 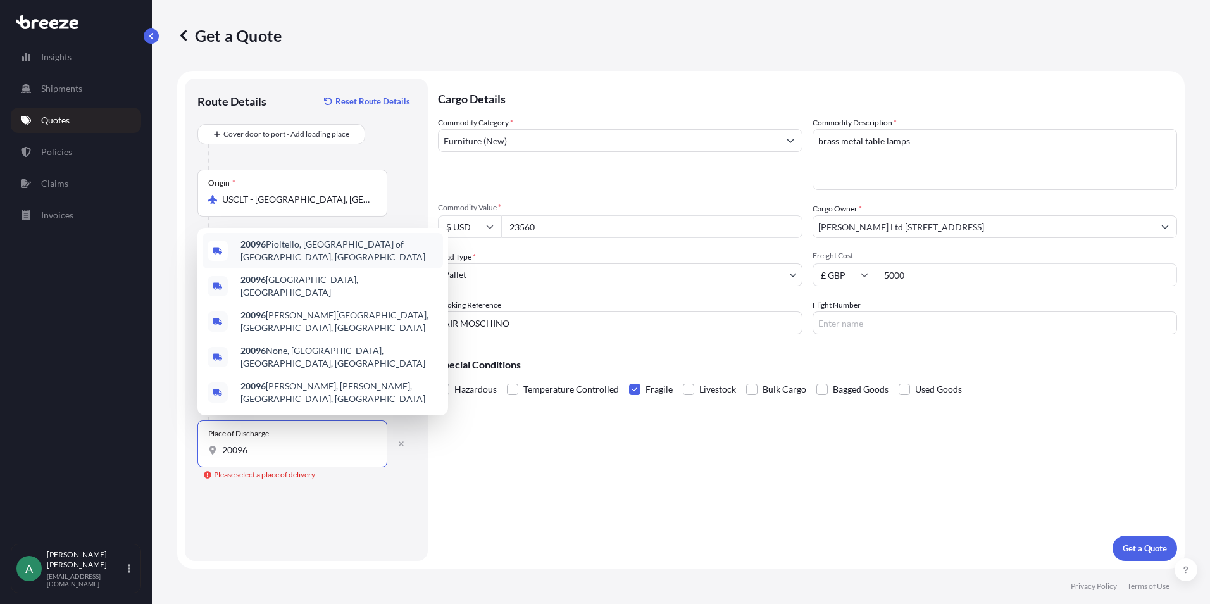 I want to click on p: Claims, so click(x=54, y=184).